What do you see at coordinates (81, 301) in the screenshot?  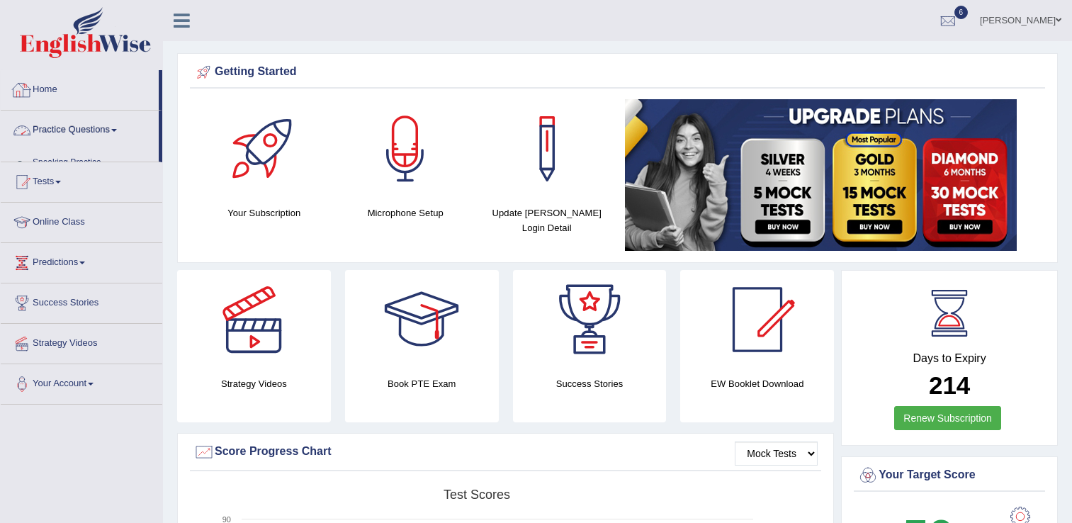 I see `a: Success Stories` at bounding box center [81, 301].